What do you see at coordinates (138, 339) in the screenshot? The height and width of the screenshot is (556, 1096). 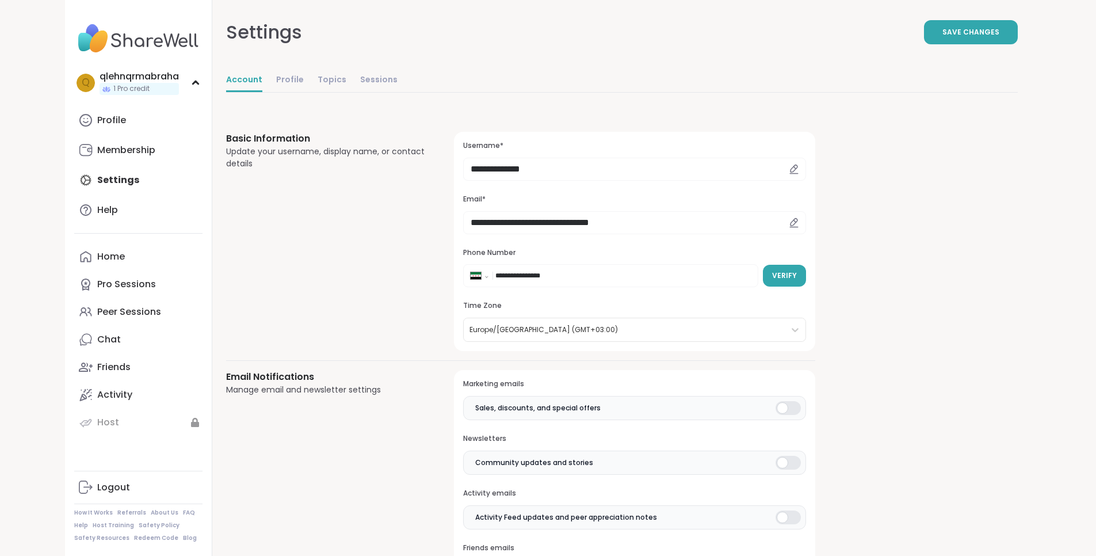 I see `a: Chat` at bounding box center [138, 339].